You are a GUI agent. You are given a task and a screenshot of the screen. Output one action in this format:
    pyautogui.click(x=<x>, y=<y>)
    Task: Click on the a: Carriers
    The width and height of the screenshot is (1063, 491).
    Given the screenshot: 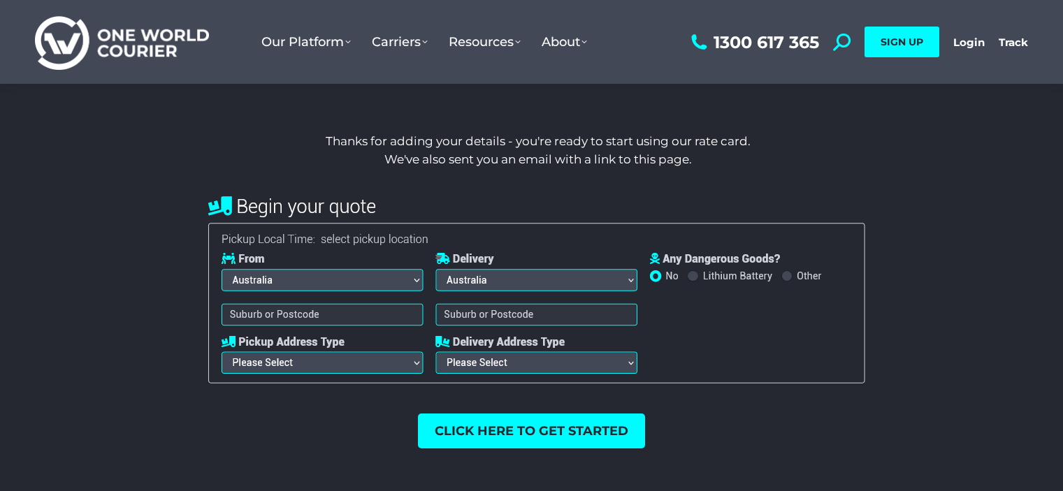 What is the action you would take?
    pyautogui.click(x=400, y=42)
    